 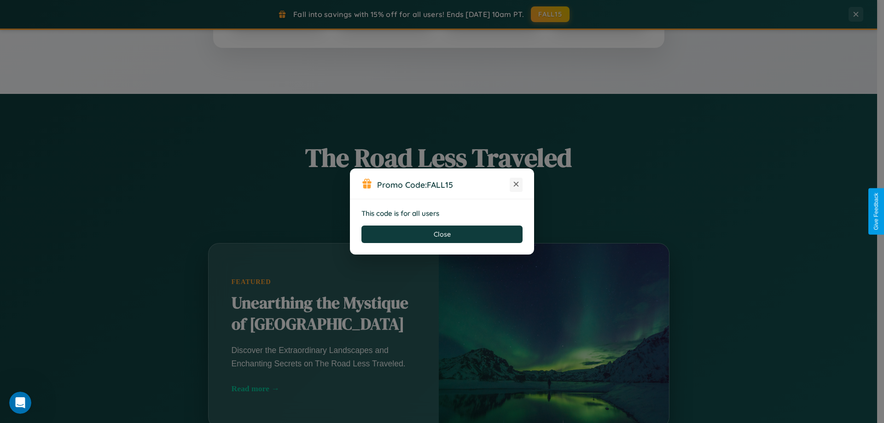 I want to click on h3: Promo Code:, so click(x=444, y=185).